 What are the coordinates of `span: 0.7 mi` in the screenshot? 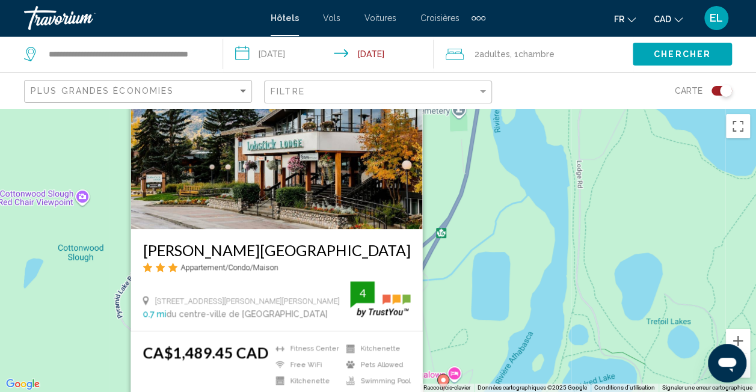 It's located at (154, 314).